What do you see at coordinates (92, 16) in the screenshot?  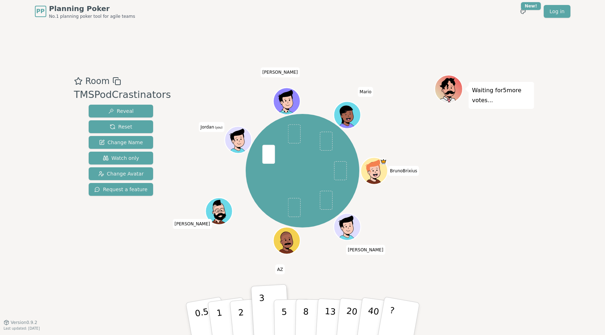 I see `span: No.1 planning poker tool for agile teams` at bounding box center [92, 16].